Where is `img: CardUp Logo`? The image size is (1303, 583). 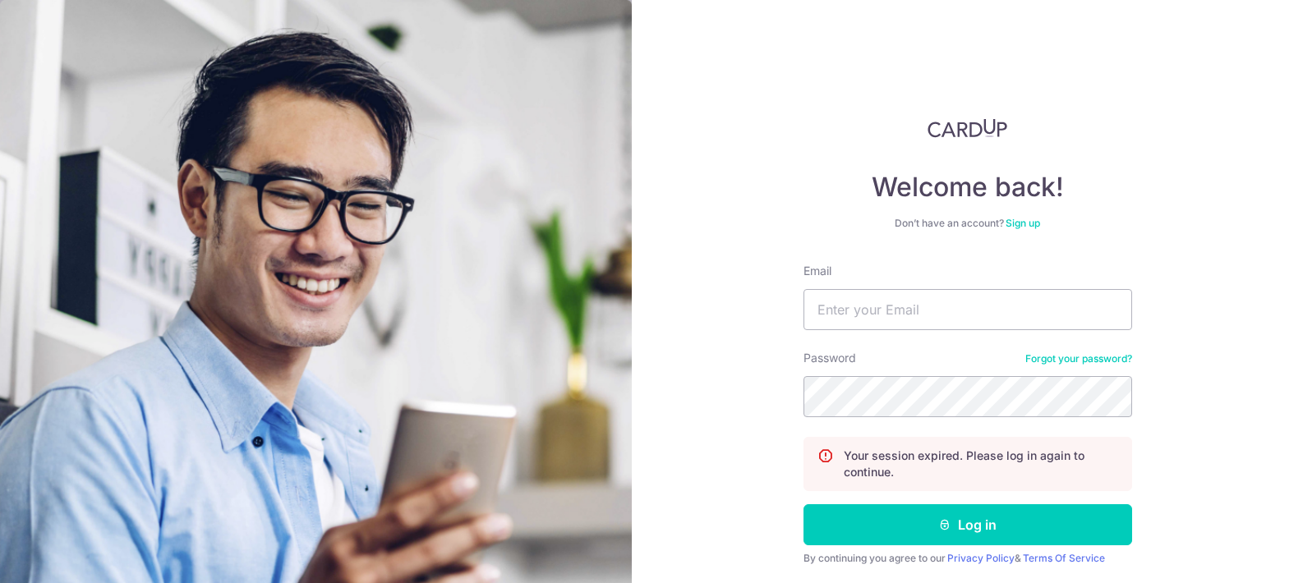
img: CardUp Logo is located at coordinates (968, 128).